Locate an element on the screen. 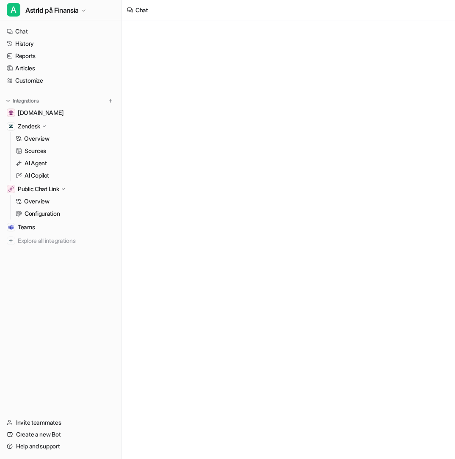  span: A is located at coordinates (14, 10).